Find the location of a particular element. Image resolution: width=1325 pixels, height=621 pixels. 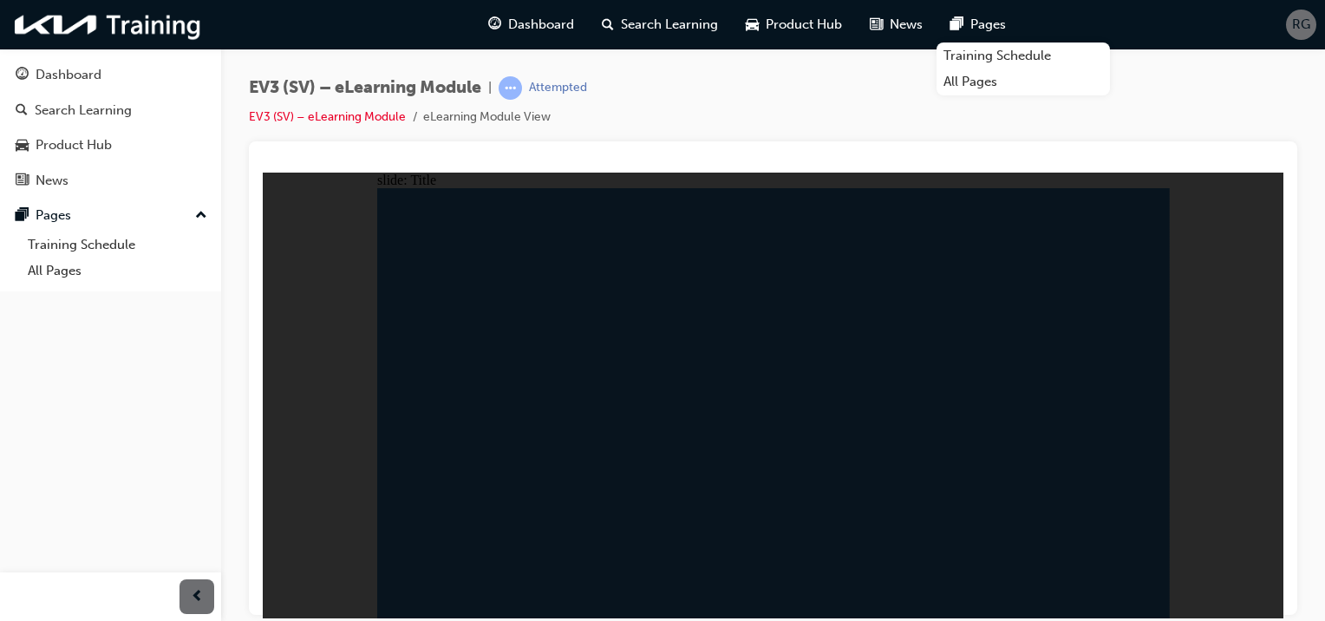

button: Pages is located at coordinates (110, 215).